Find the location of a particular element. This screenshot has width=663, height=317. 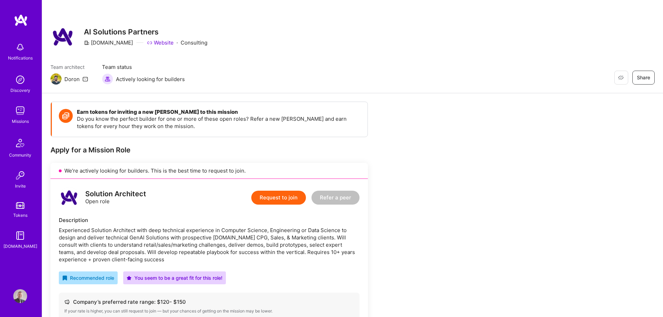

img: User Avatar is located at coordinates (20, 296).